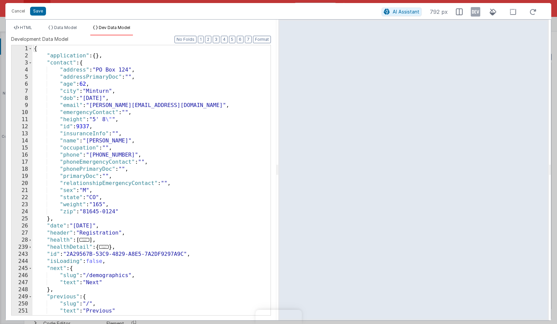 The height and width of the screenshot is (324, 557). Describe the element at coordinates (22, 283) in the screenshot. I see `div: 247` at that location.